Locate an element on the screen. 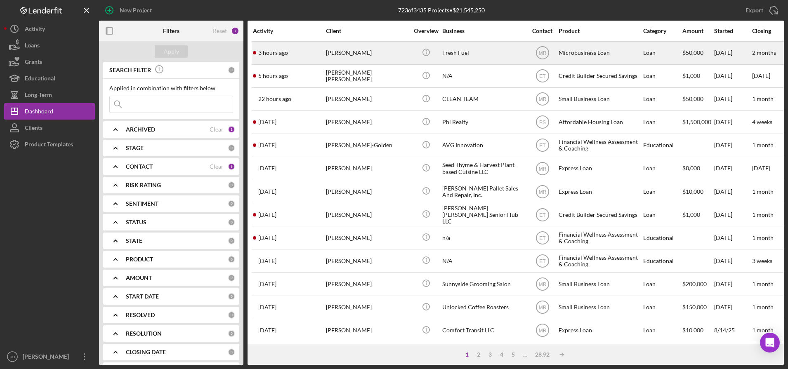 This screenshot has height=369, width=788. b: CONTACT is located at coordinates (139, 167).